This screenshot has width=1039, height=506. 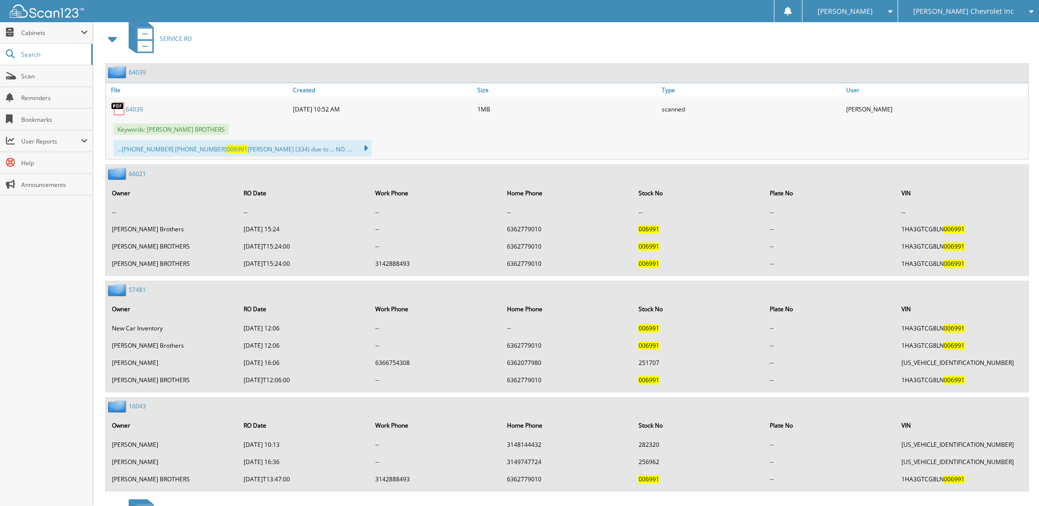 What do you see at coordinates (752, 90) in the screenshot?
I see `a: Type` at bounding box center [752, 90].